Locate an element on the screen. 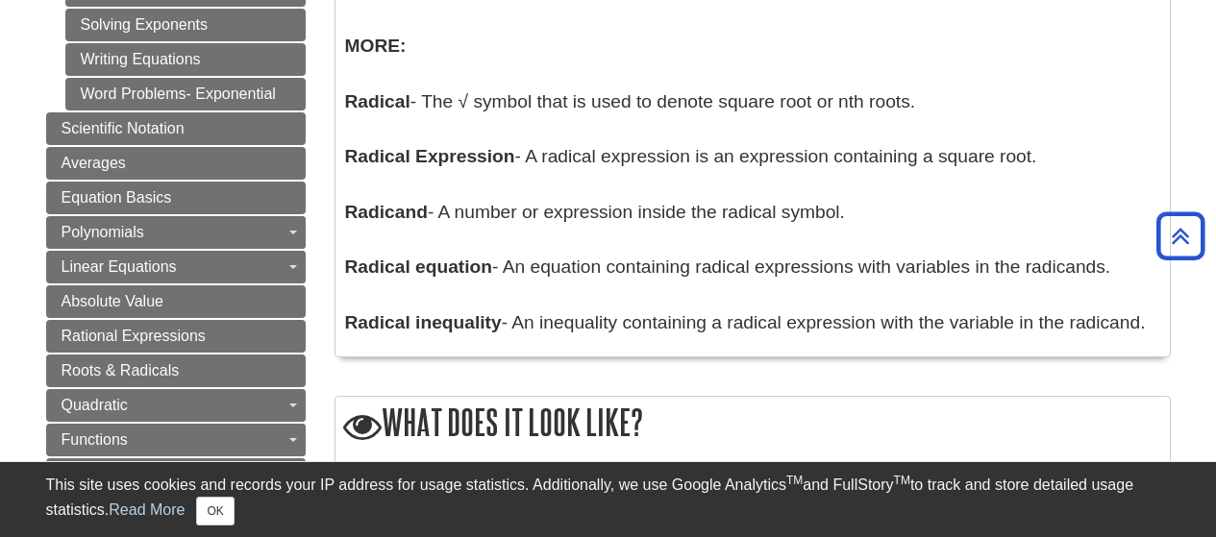 This screenshot has width=1216, height=537. a: Back to Top is located at coordinates (1180, 235).